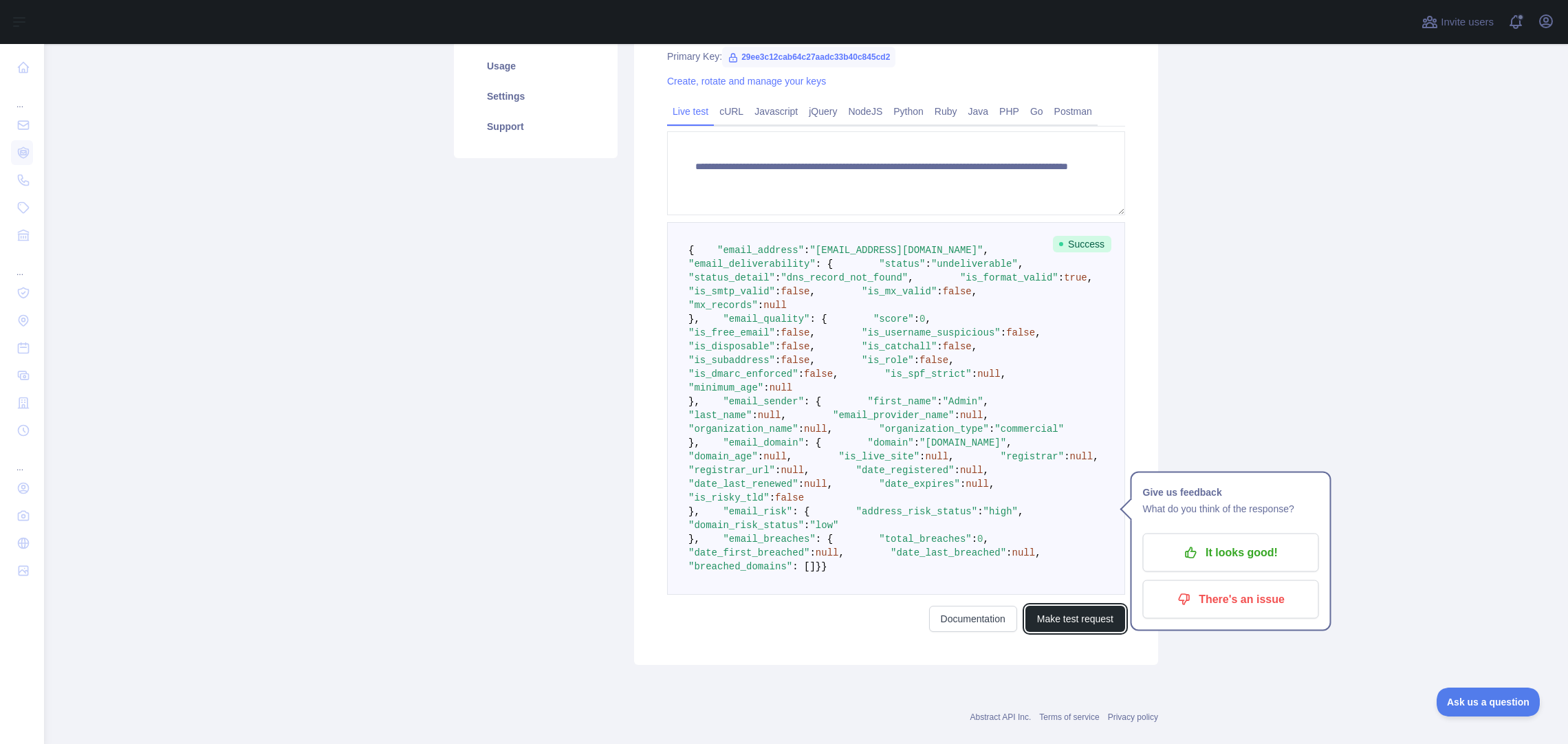  I want to click on span: "high", so click(1000, 512).